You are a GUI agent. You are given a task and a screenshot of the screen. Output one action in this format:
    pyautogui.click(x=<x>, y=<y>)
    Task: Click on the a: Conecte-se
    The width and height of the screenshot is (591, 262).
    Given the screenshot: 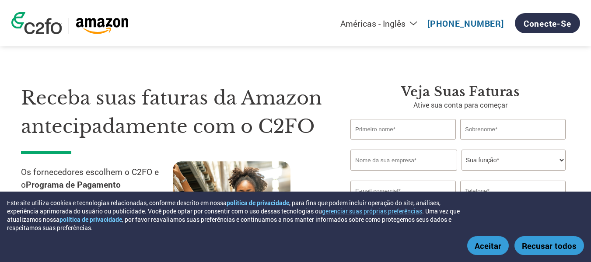 What is the action you would take?
    pyautogui.click(x=547, y=23)
    